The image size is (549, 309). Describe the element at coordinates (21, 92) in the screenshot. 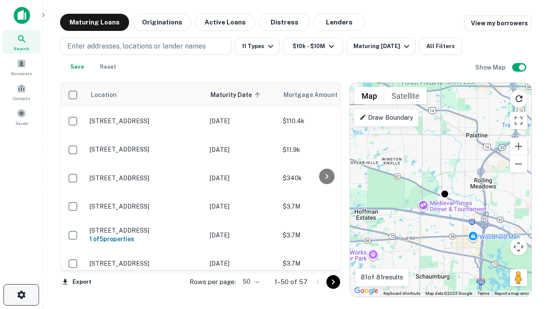

I see `div: Contacts` at that location.